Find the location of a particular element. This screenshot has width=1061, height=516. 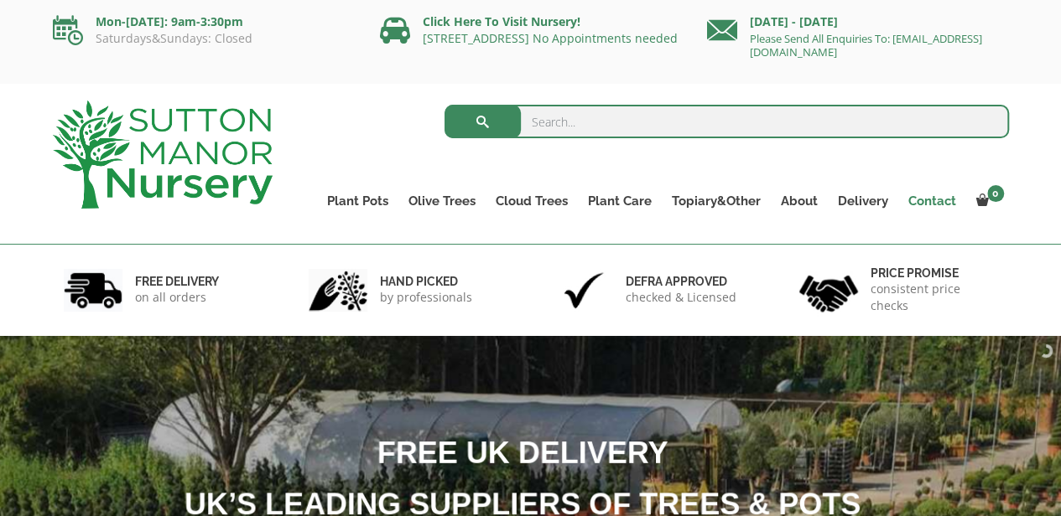

p: checked & Licensed is located at coordinates (681, 298).